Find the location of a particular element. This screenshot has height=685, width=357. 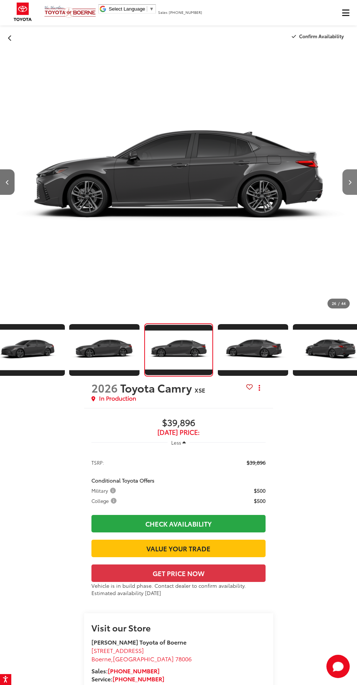

span: In Production is located at coordinates (118, 398).